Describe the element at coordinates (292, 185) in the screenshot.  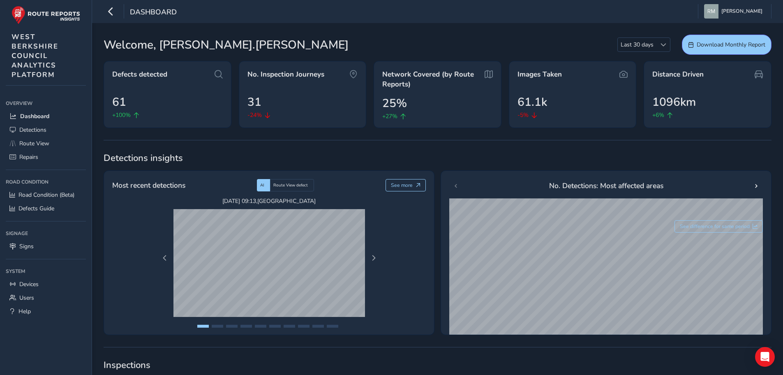
I see `div: Route View defect` at that location.